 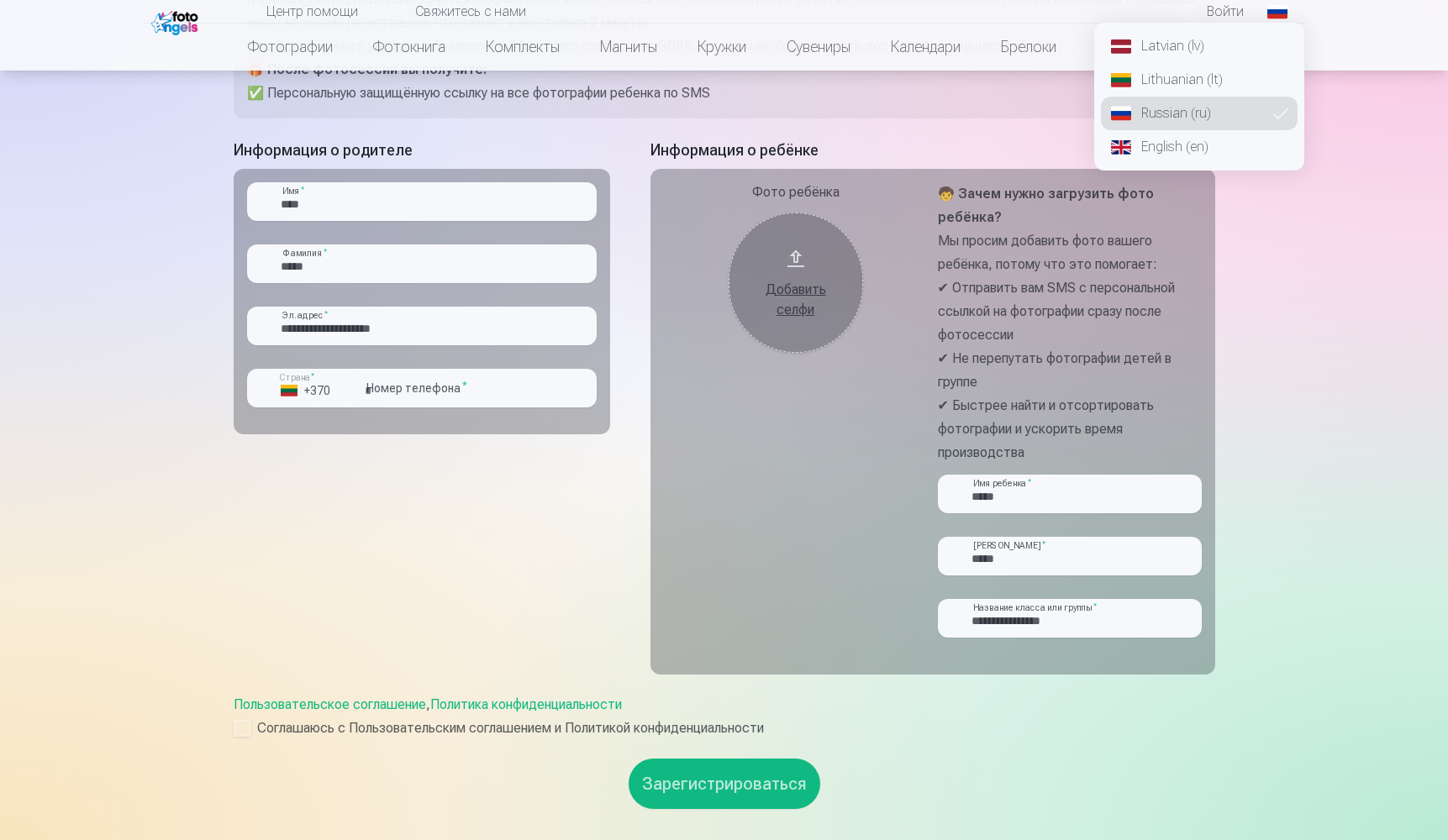 What do you see at coordinates (290, 47) in the screenshot?
I see `a: Фотографии` at bounding box center [290, 47].